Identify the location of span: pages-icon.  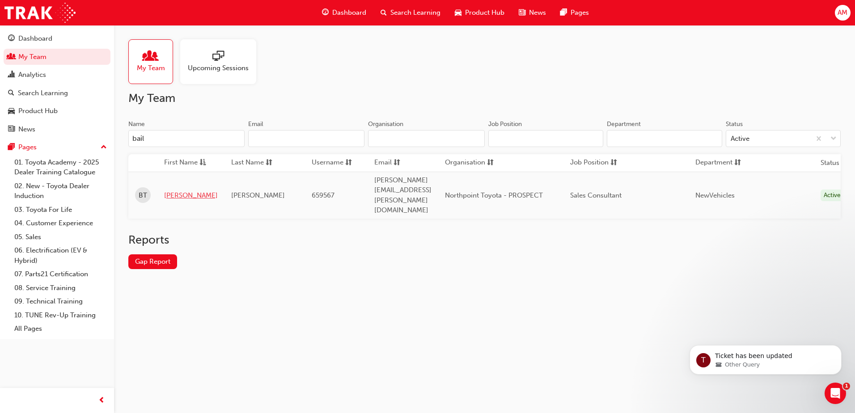
(564, 13).